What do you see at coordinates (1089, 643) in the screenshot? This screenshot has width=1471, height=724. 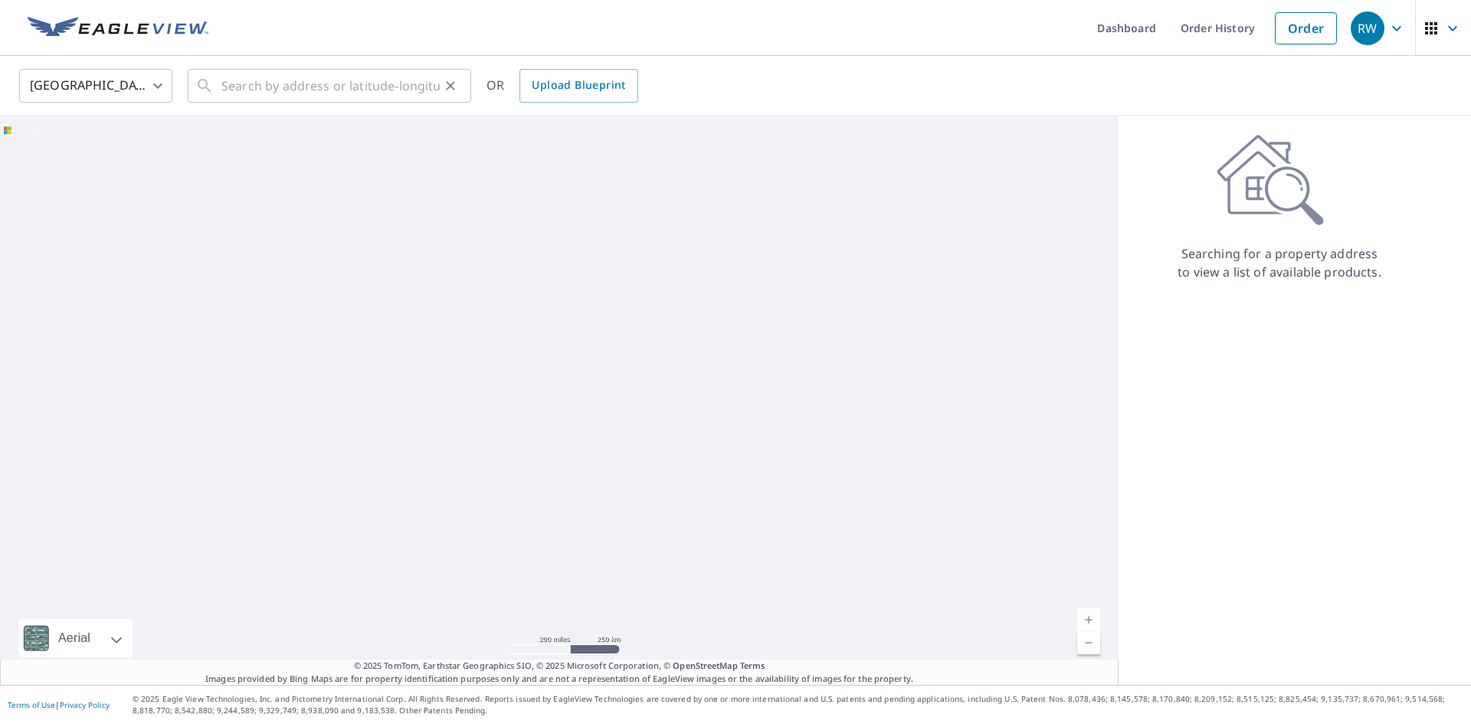 I see `a: Current Level 5, Zoom Out` at bounding box center [1089, 643].